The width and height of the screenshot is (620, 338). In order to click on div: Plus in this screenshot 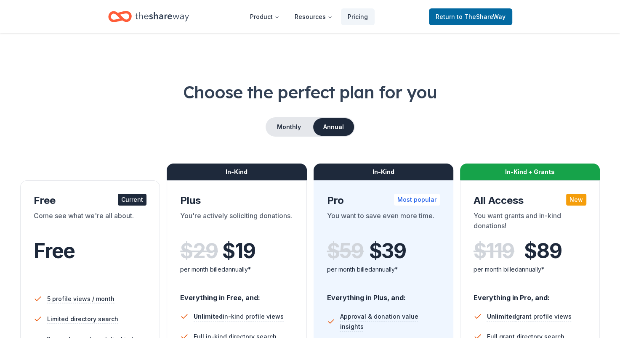, I will do `click(236, 201)`.